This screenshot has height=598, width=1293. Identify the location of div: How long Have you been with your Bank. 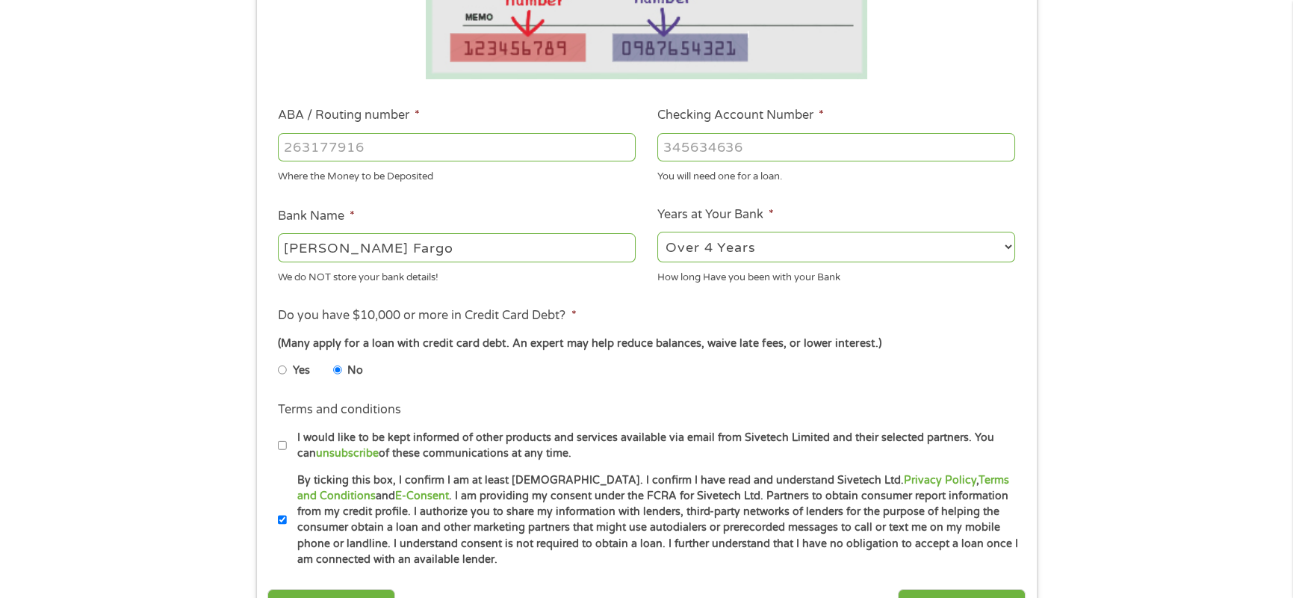
(836, 274).